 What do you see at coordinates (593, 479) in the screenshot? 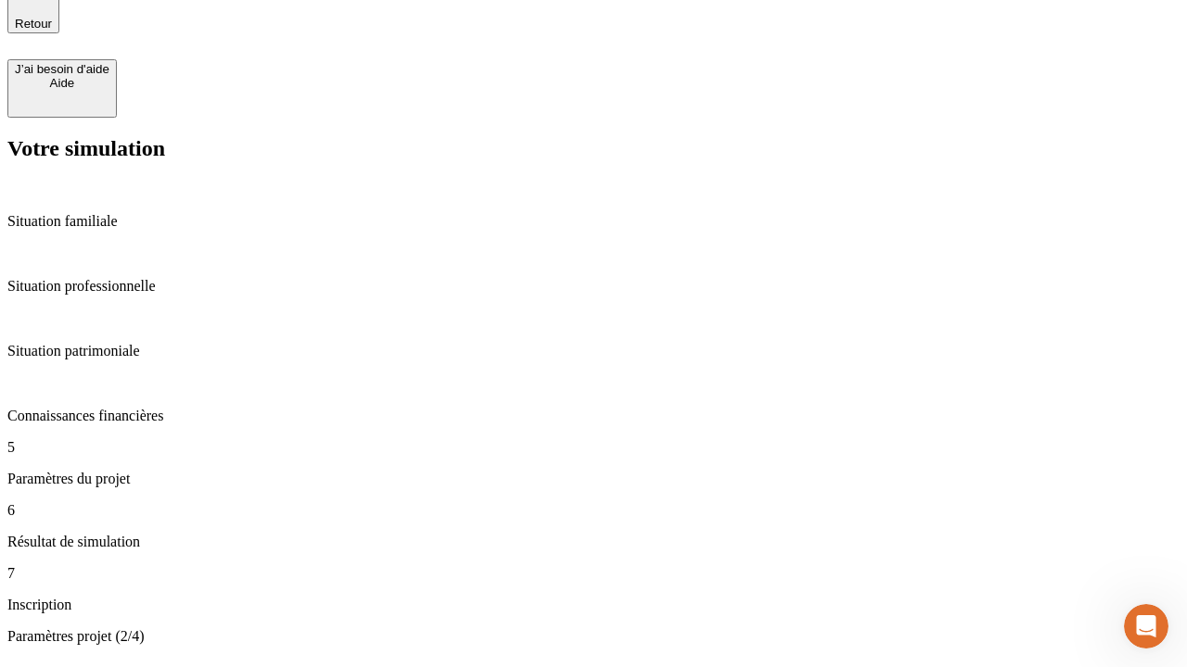
I see `p: Paramètres du projet` at bounding box center [593, 479].